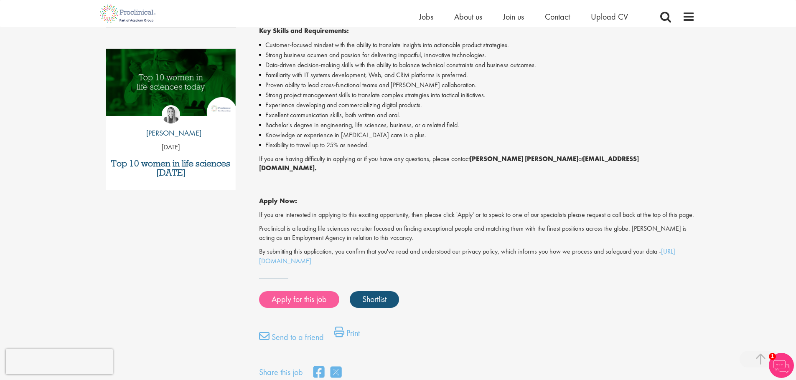  What do you see at coordinates (426, 17) in the screenshot?
I see `a: Jobs` at bounding box center [426, 17].